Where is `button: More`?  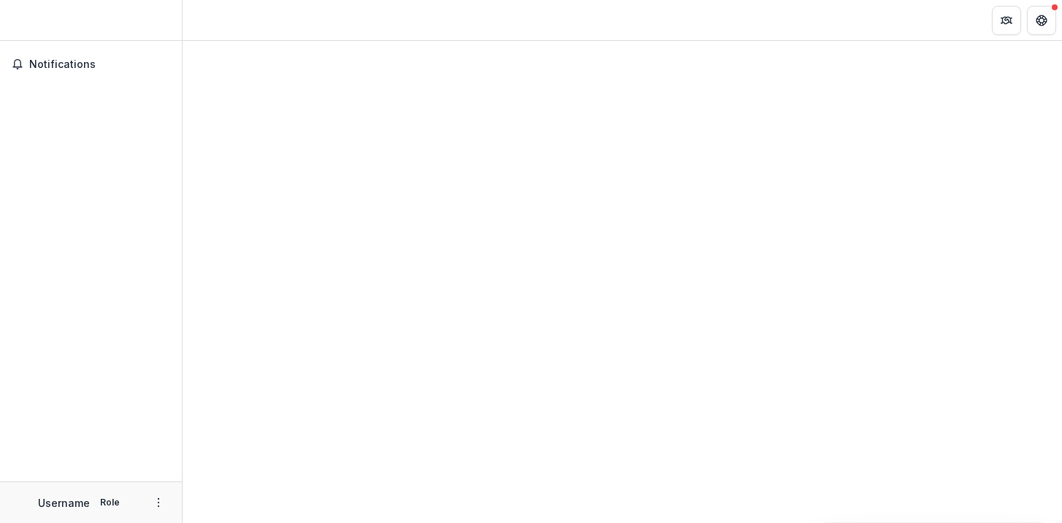
button: More is located at coordinates (159, 503).